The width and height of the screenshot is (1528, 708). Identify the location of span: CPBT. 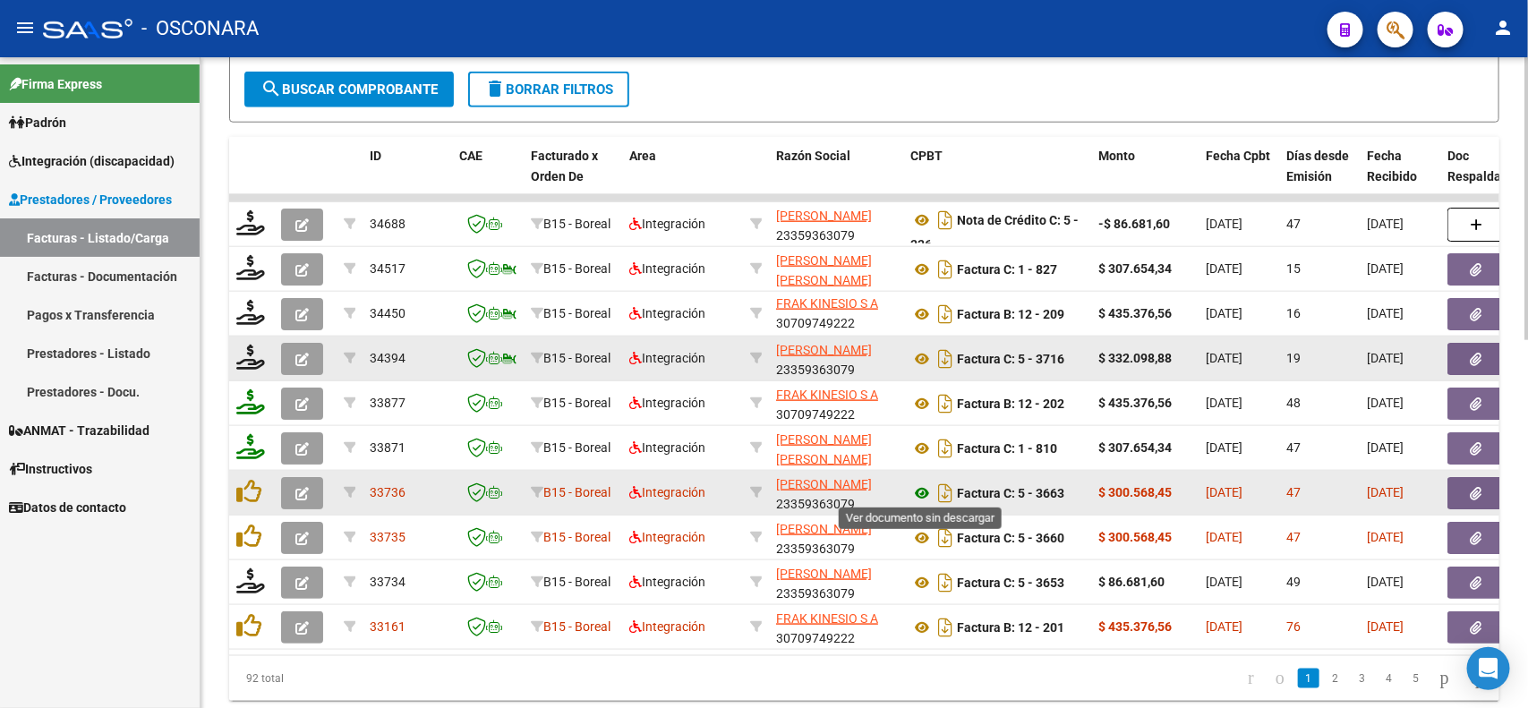
(926, 156).